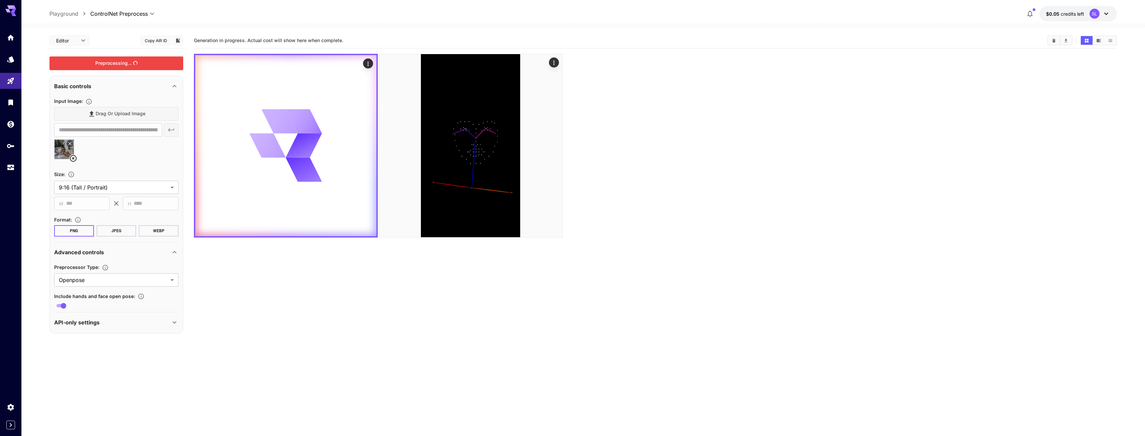 The width and height of the screenshot is (1145, 436). I want to click on div: Playground, so click(11, 79).